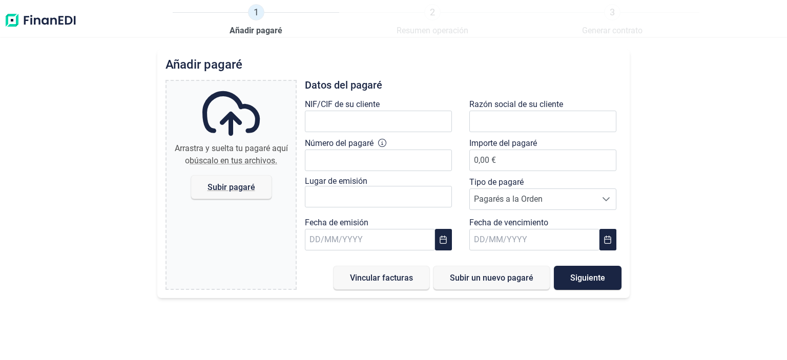 The width and height of the screenshot is (787, 360). What do you see at coordinates (336, 181) in the screenshot?
I see `label: Lugar de emisión` at bounding box center [336, 181].